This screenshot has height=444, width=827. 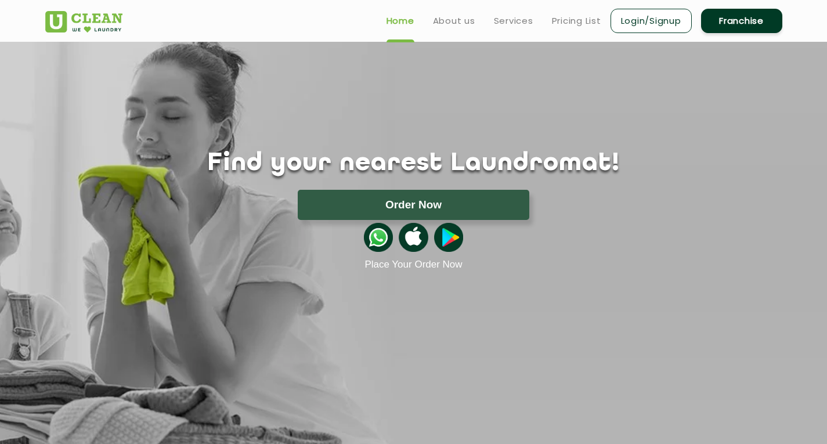 I want to click on img: playstoreicon.png, so click(x=448, y=237).